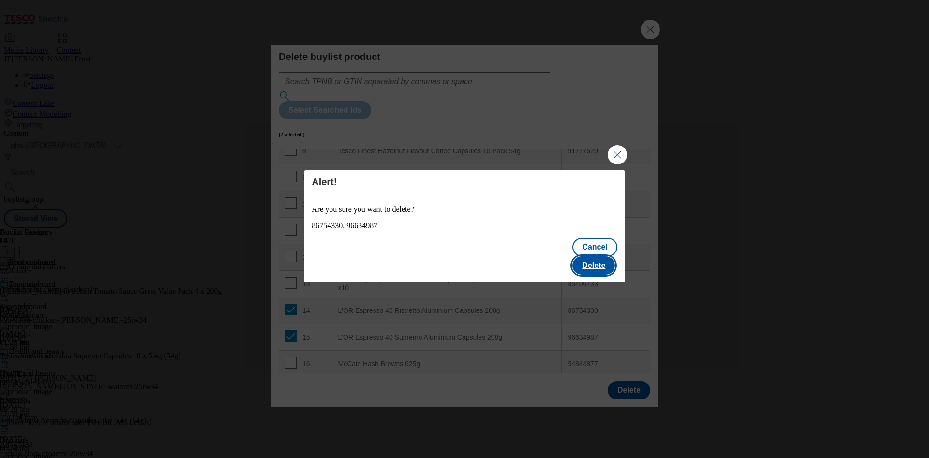 Image resolution: width=929 pixels, height=458 pixels. I want to click on p: Are you sure you want to delete?, so click(465, 210).